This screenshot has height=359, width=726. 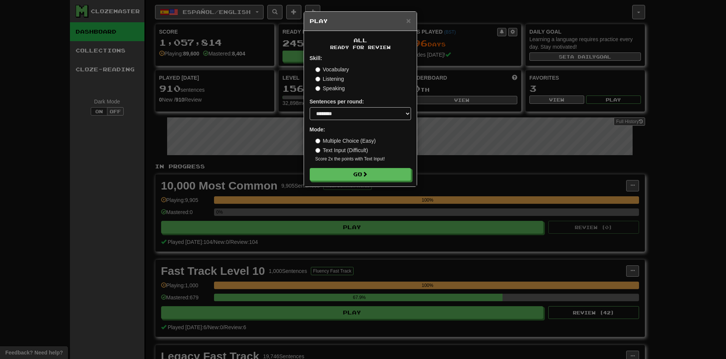 What do you see at coordinates (360, 175) in the screenshot?
I see `button: Go` at bounding box center [360, 175].